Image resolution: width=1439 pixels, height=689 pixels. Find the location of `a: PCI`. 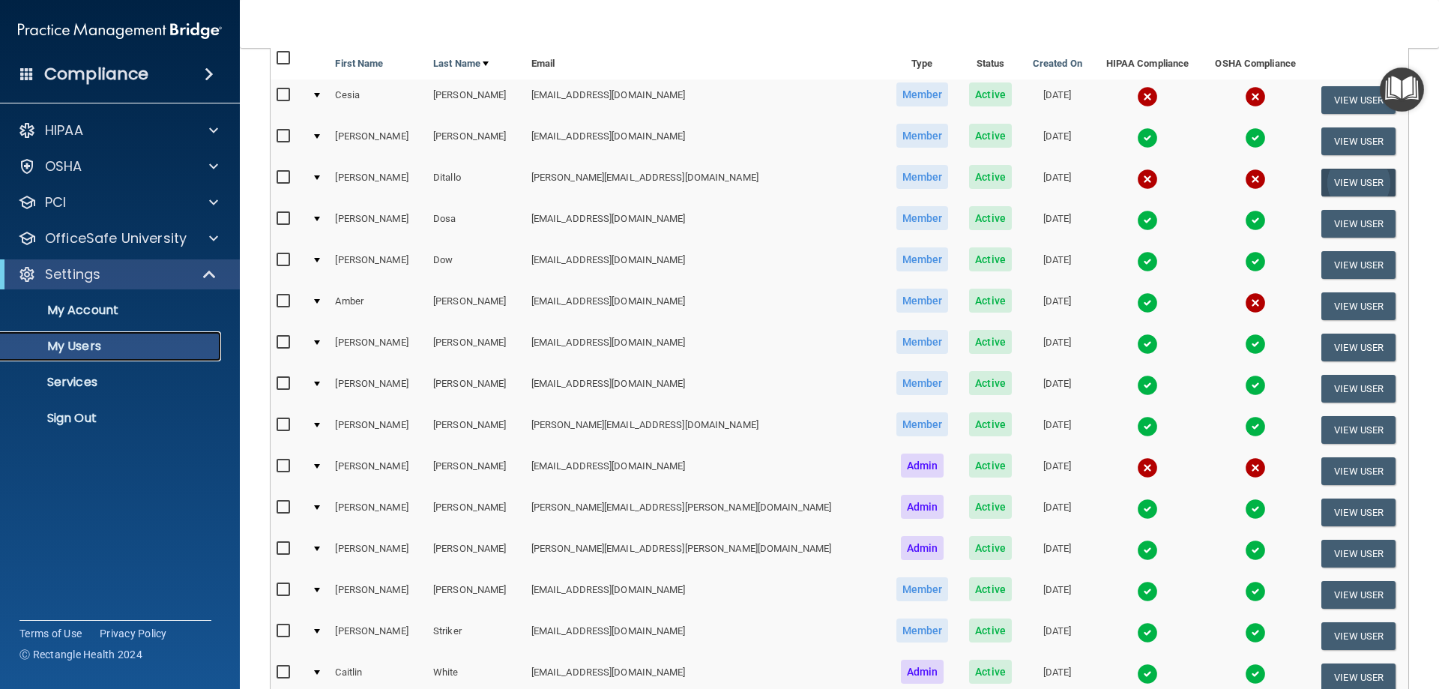

a: PCI is located at coordinates (118, 202).